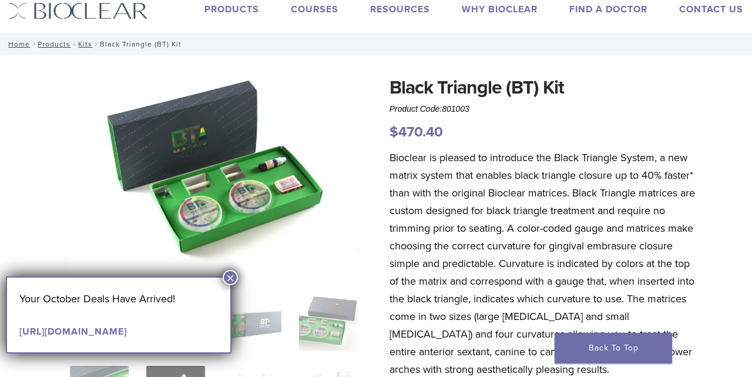 Image resolution: width=752 pixels, height=377 pixels. What do you see at coordinates (78, 11) in the screenshot?
I see `img: Bioclear` at bounding box center [78, 11].